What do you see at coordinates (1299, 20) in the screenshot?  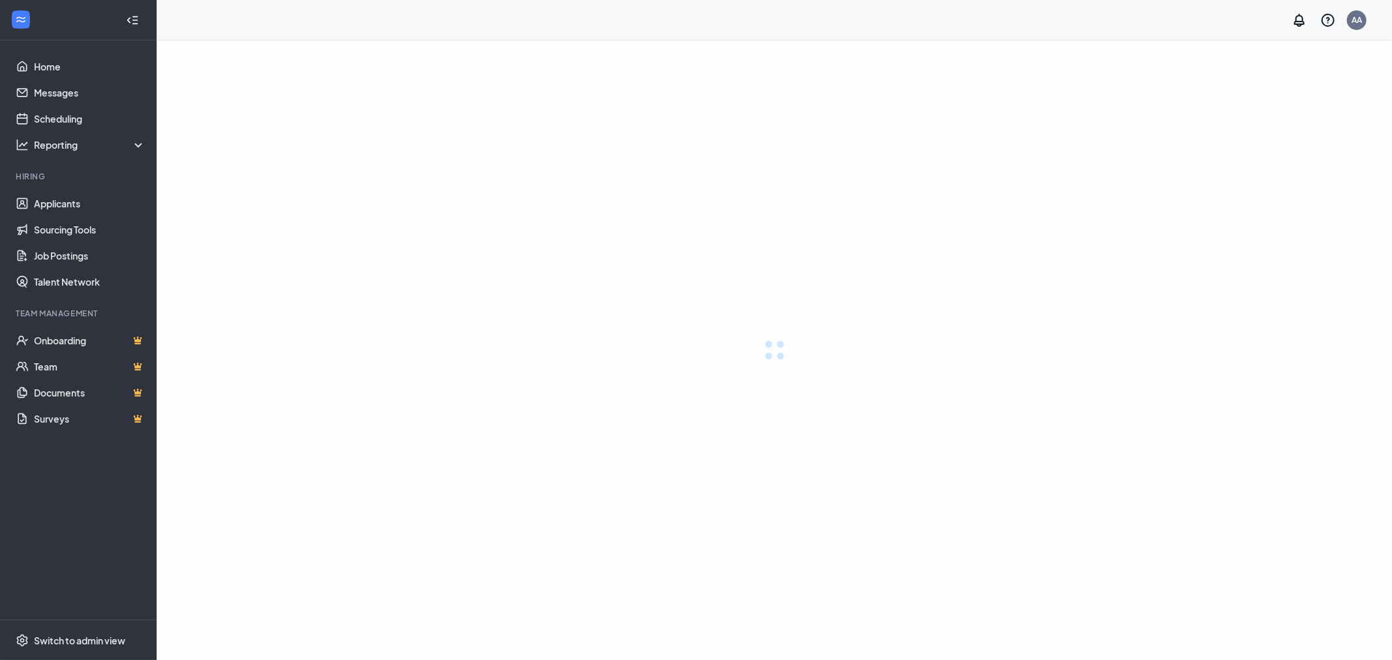 I see `svg: Notifications` at bounding box center [1299, 20].